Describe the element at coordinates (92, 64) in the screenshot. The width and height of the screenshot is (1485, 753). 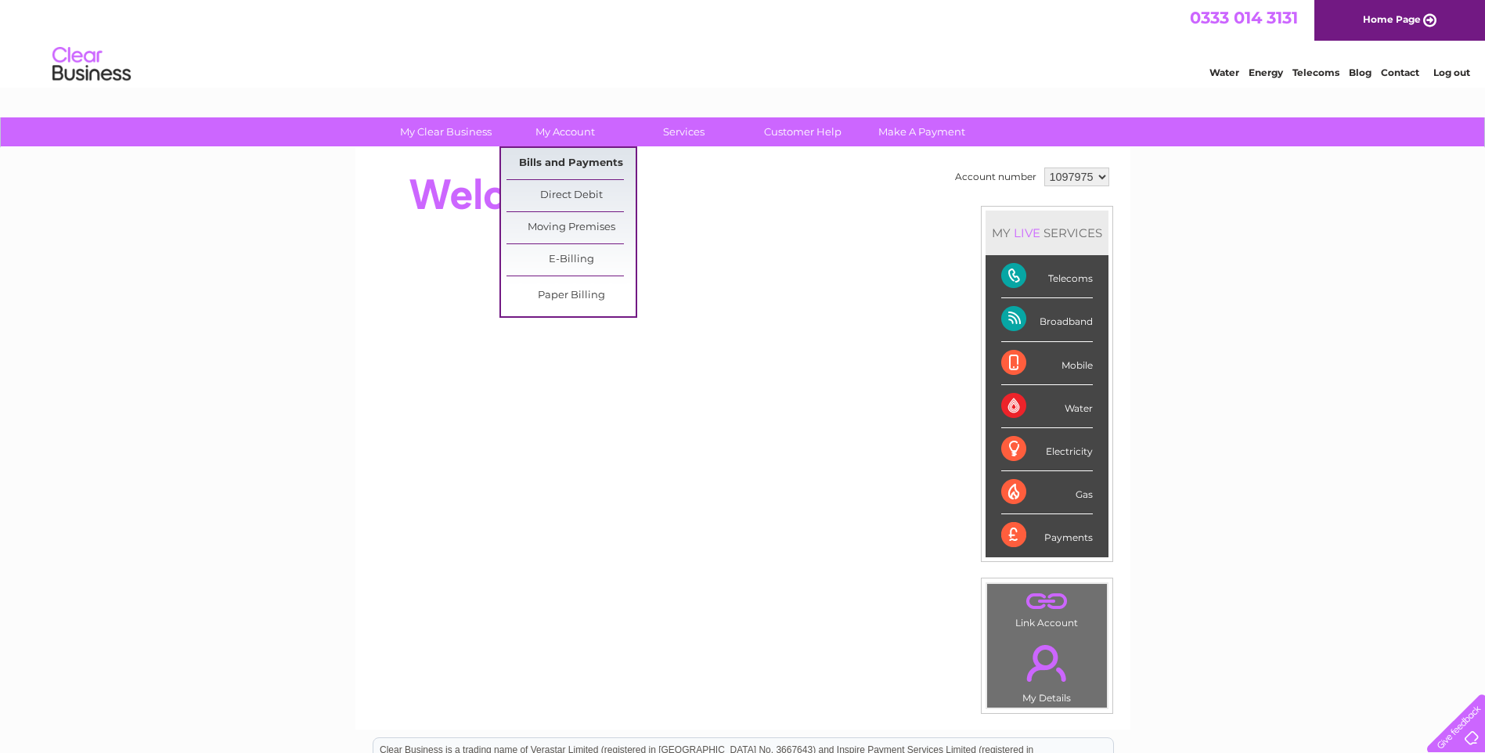
I see `img: logo.png` at that location.